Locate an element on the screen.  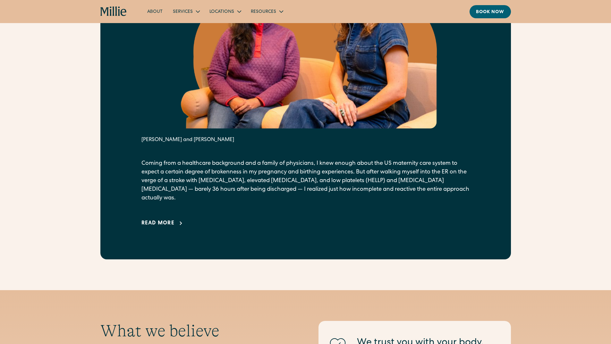
div: Book now is located at coordinates (490, 12).